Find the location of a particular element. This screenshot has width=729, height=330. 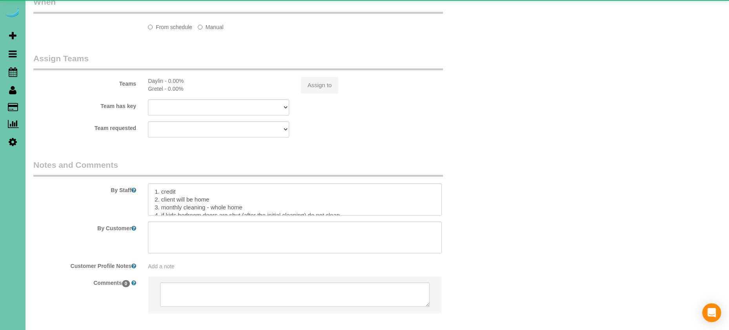

label: Manual is located at coordinates (211, 25).